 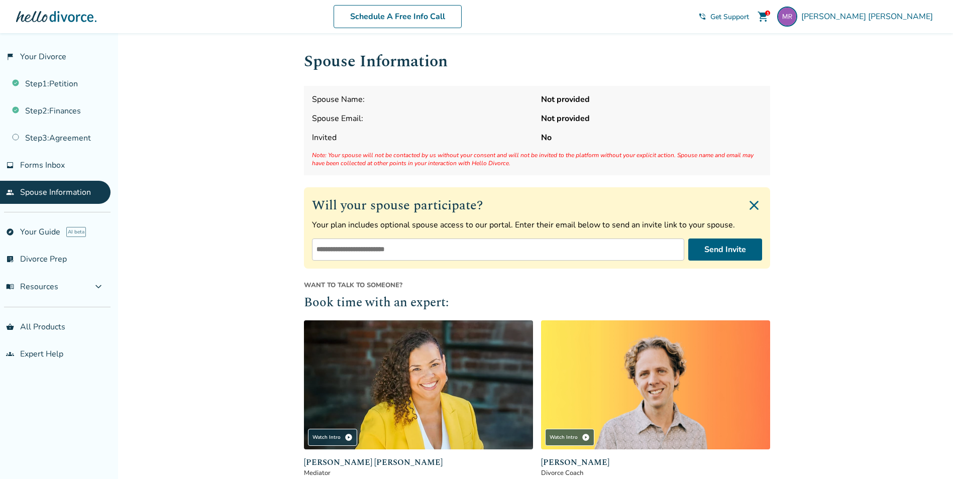 What do you see at coordinates (10, 354) in the screenshot?
I see `span: groups` at bounding box center [10, 354].